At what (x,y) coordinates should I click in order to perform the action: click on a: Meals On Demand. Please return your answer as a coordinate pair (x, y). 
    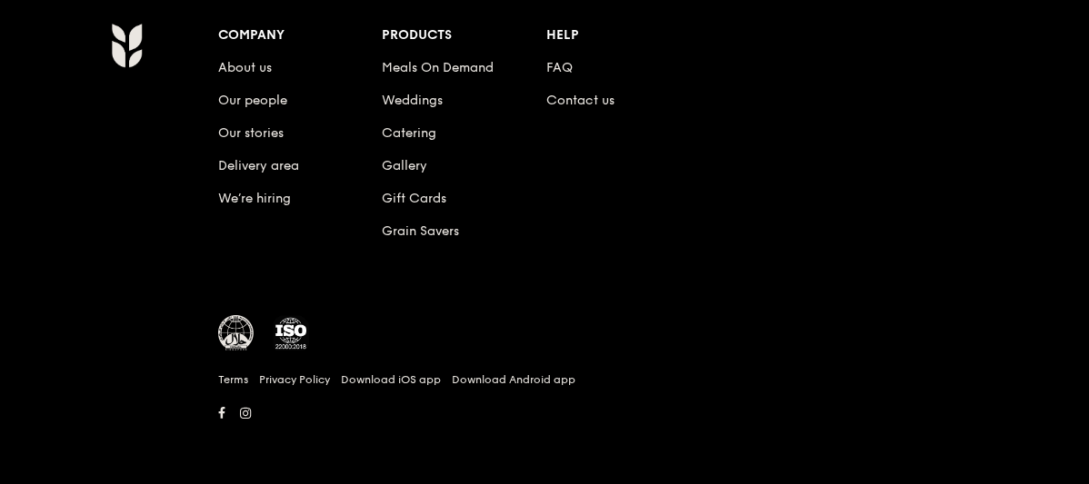
    Looking at the image, I should click on (437, 67).